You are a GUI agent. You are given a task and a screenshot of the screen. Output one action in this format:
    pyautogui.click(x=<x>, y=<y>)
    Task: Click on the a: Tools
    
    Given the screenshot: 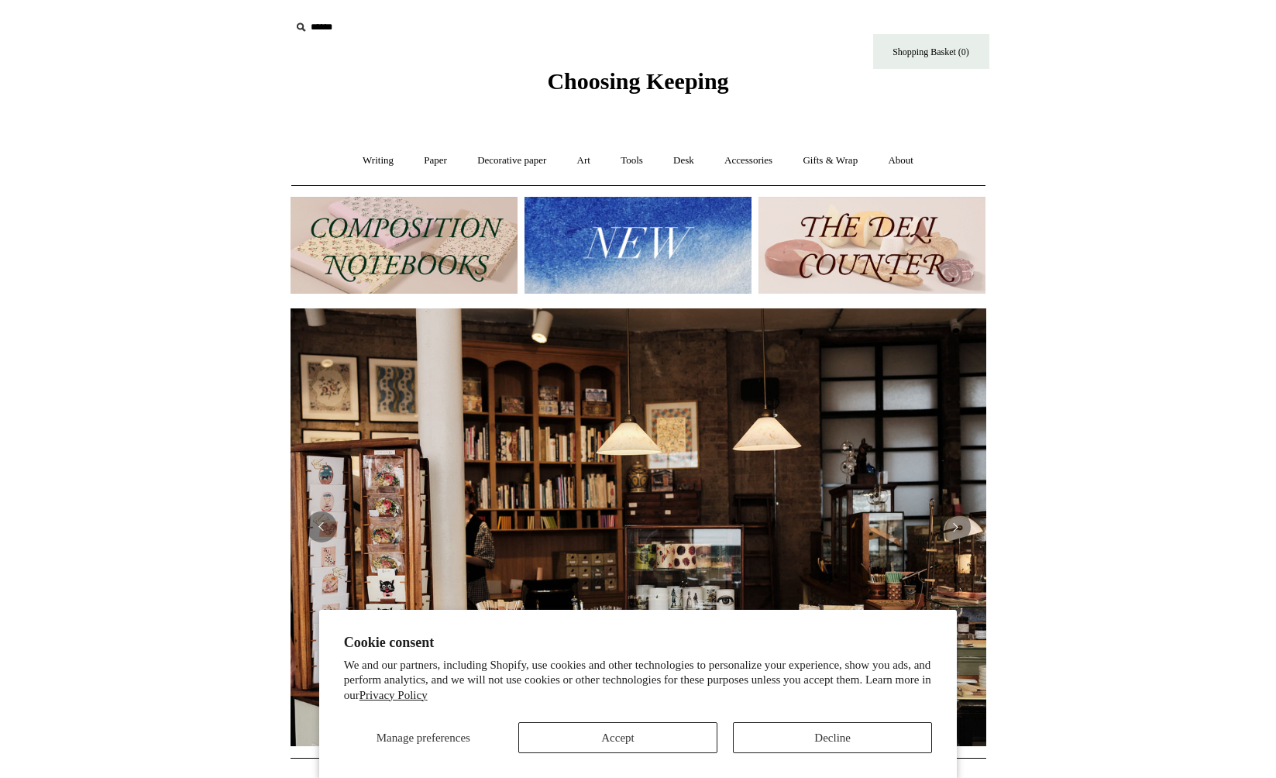 What is the action you would take?
    pyautogui.click(x=632, y=160)
    